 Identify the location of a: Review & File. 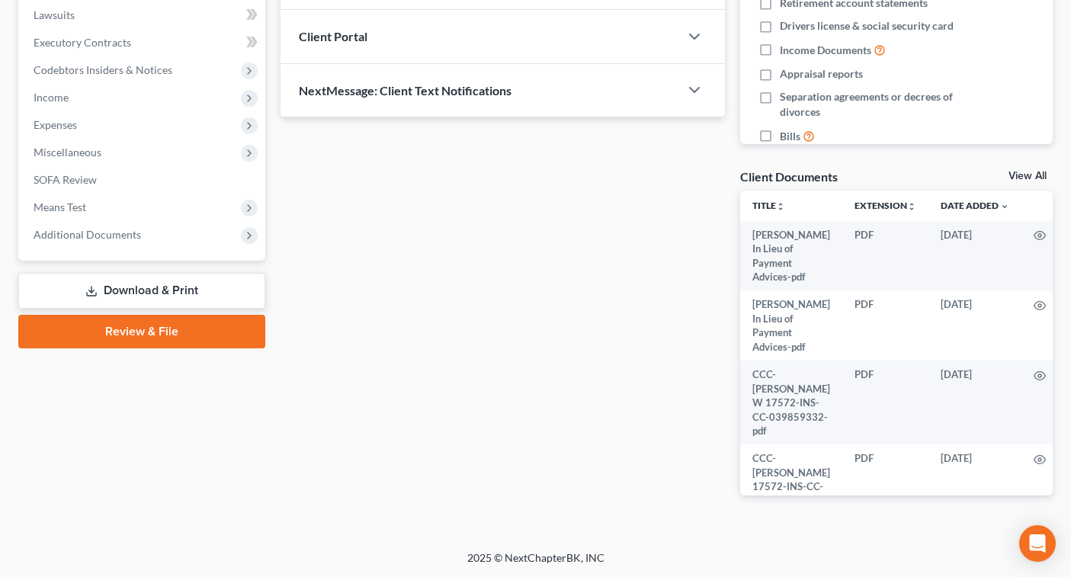
(142, 332).